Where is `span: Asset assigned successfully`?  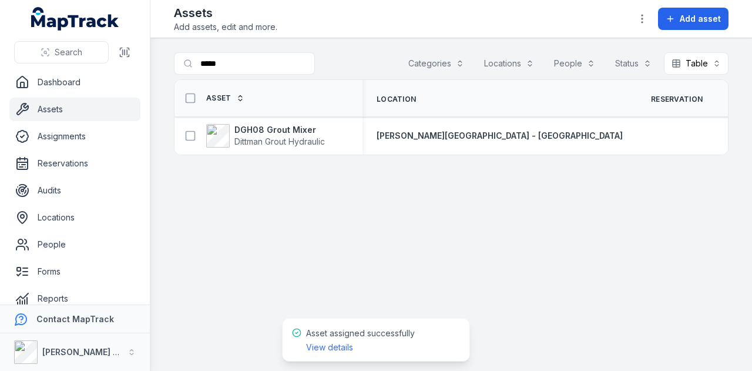
span: Asset assigned successfully is located at coordinates (360, 340).